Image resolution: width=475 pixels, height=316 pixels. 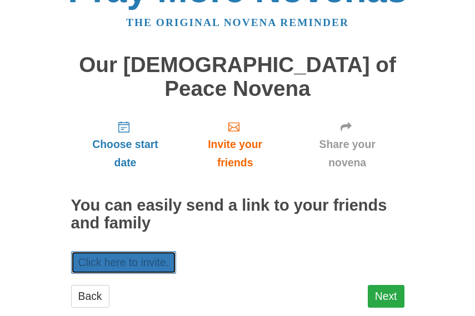 I want to click on h2: You can easily send a link to your friends and family, so click(x=238, y=215).